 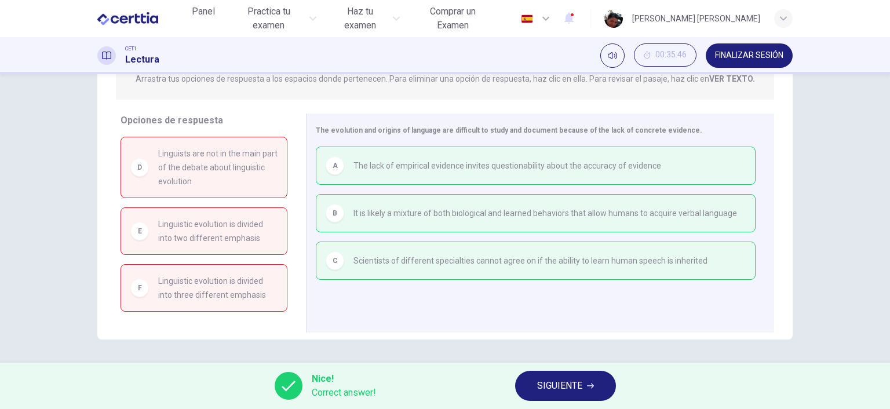 What do you see at coordinates (453, 19) in the screenshot?
I see `span: Comprar un Examen` at bounding box center [453, 19].